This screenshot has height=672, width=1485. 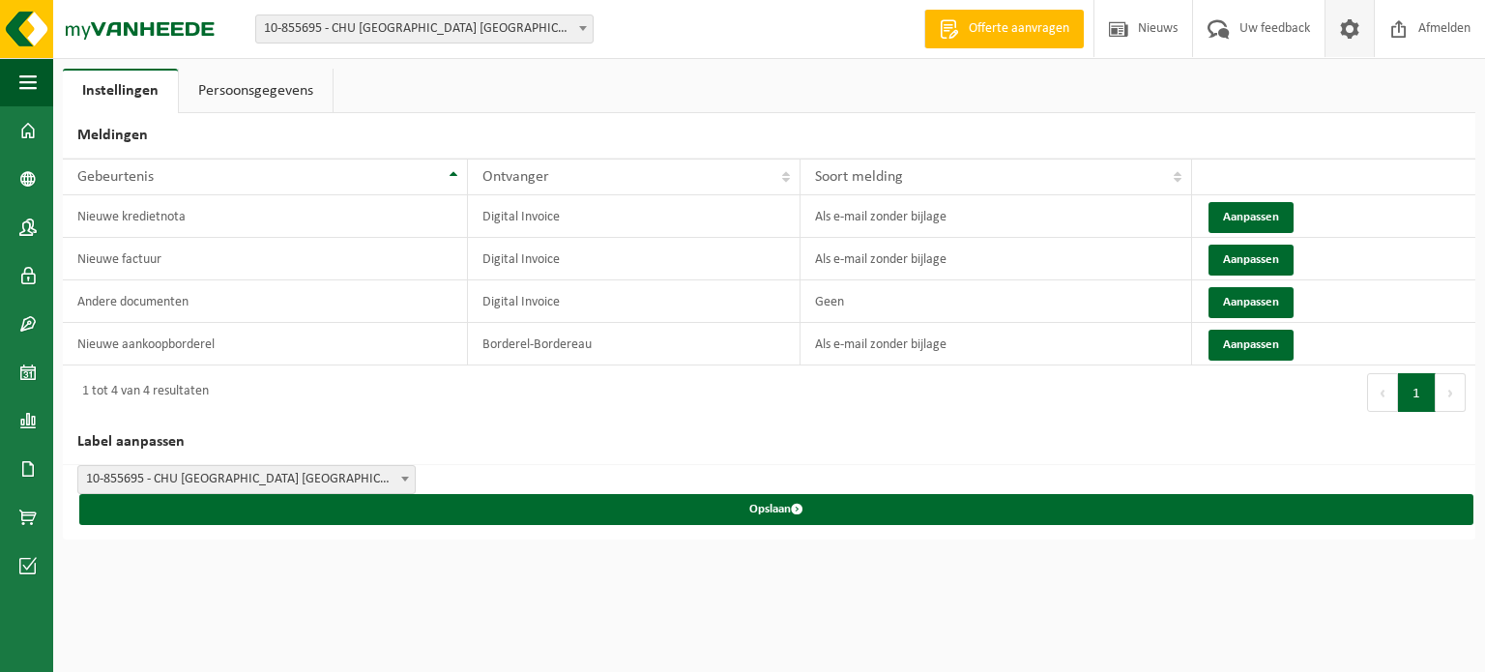 What do you see at coordinates (634, 344) in the screenshot?
I see `td: Borderel-Bordereau` at bounding box center [634, 344].